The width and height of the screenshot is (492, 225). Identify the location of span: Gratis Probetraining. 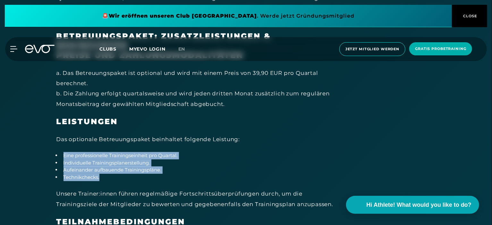
(440, 49).